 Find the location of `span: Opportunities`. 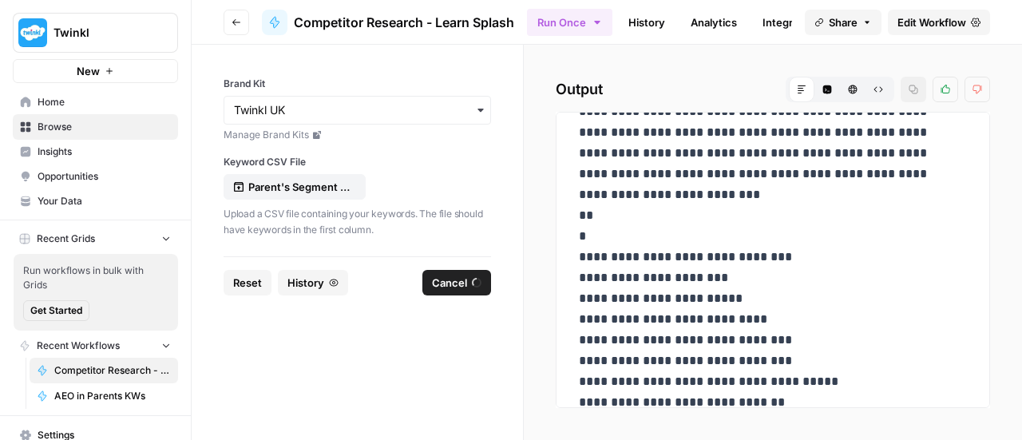

span: Opportunities is located at coordinates (104, 177).